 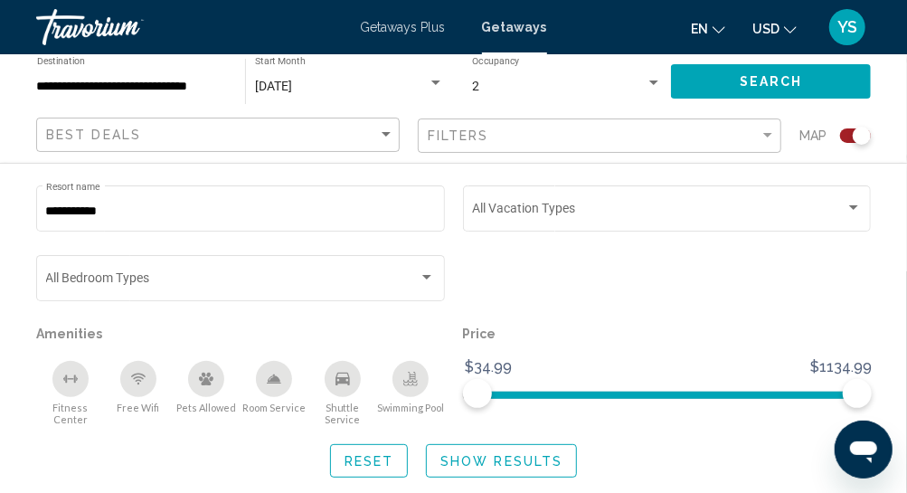 What do you see at coordinates (342, 392) in the screenshot?
I see `button: Shuttle Service` at bounding box center [342, 392].